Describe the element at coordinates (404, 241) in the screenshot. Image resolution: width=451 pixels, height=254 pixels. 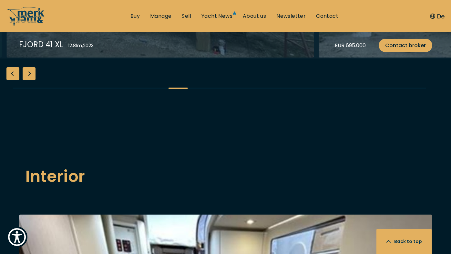
I see `button: Back to top` at that location.